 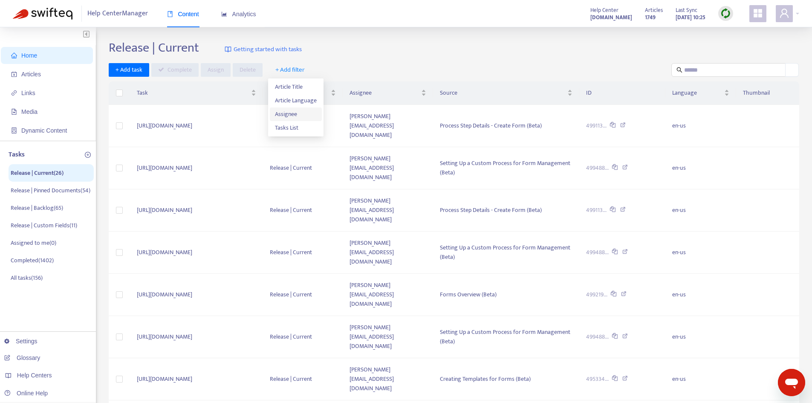 I want to click on img: image-link, so click(x=228, y=49).